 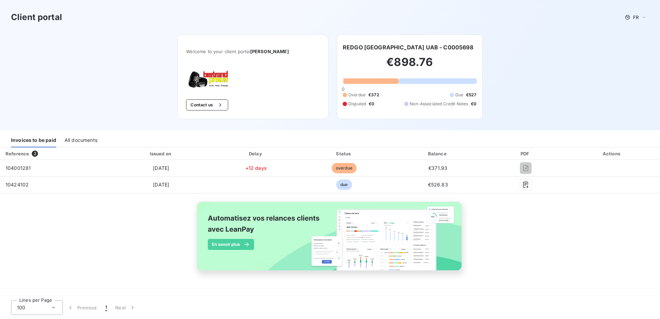 I want to click on div: Status, so click(x=344, y=154).